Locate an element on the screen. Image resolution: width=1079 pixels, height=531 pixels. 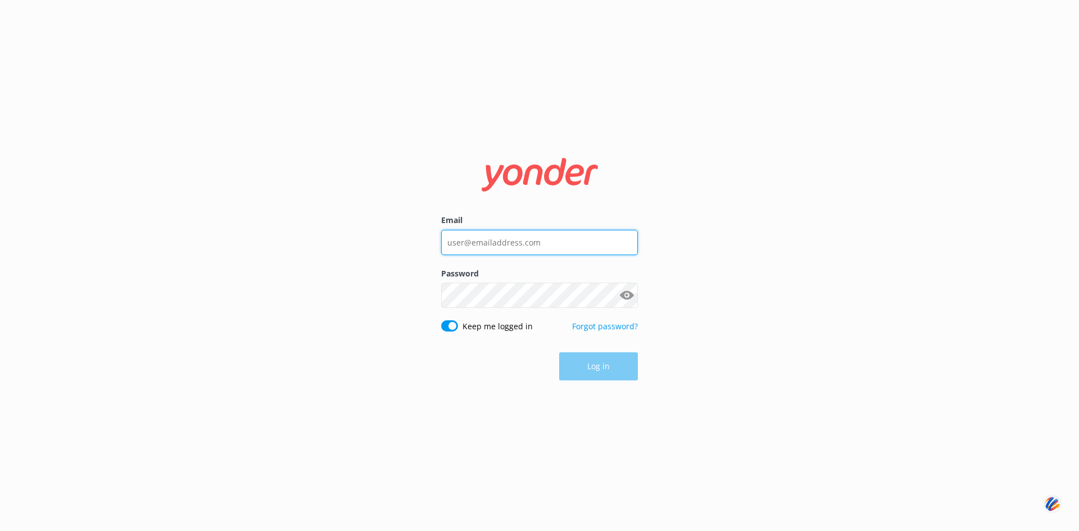
a: Forgot password? is located at coordinates (605, 326).